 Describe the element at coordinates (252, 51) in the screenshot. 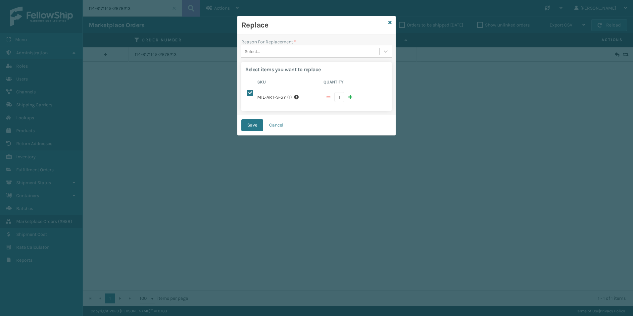

I see `div: Select...` at that location.